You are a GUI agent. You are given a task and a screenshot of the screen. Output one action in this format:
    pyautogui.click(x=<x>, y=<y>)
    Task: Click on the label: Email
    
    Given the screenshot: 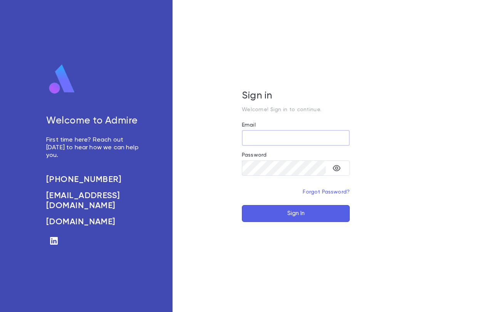 What is the action you would take?
    pyautogui.click(x=249, y=125)
    